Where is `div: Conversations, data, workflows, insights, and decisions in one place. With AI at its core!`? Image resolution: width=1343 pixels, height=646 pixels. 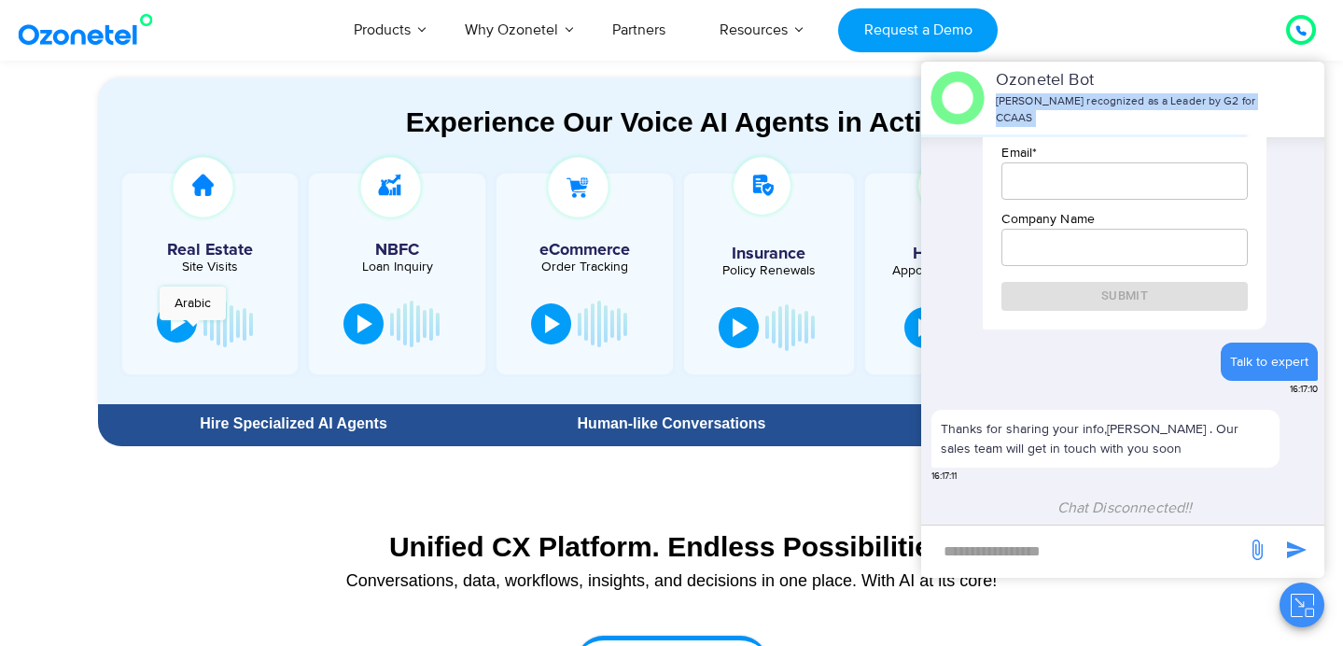
div: Conversations, data, workflows, insights, and decisions in one place. With AI at its core! is located at coordinates (672, 580).